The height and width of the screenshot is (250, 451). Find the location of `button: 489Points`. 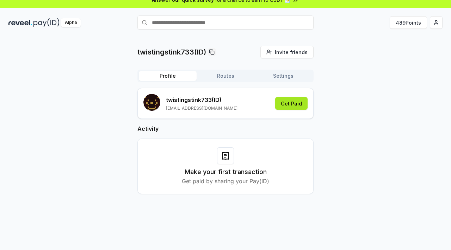

button: 489Points is located at coordinates (408, 23).